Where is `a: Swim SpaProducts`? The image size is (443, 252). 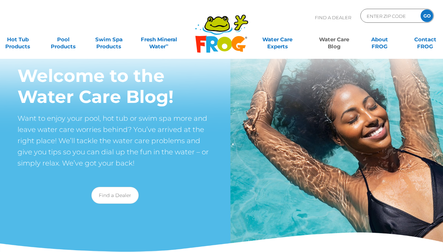 a: Swim SpaProducts is located at coordinates (109, 40).